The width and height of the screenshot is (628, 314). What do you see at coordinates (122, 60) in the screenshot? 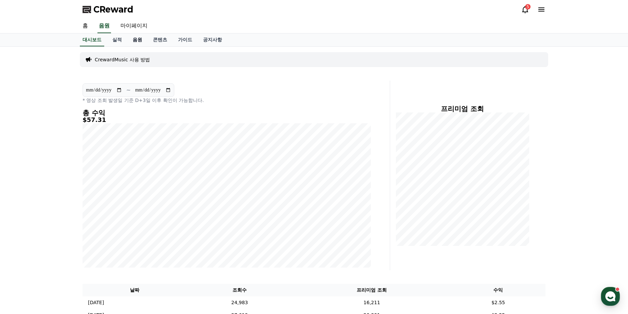
I see `a: CrewardMusic 사용 방법` at bounding box center [122, 60].